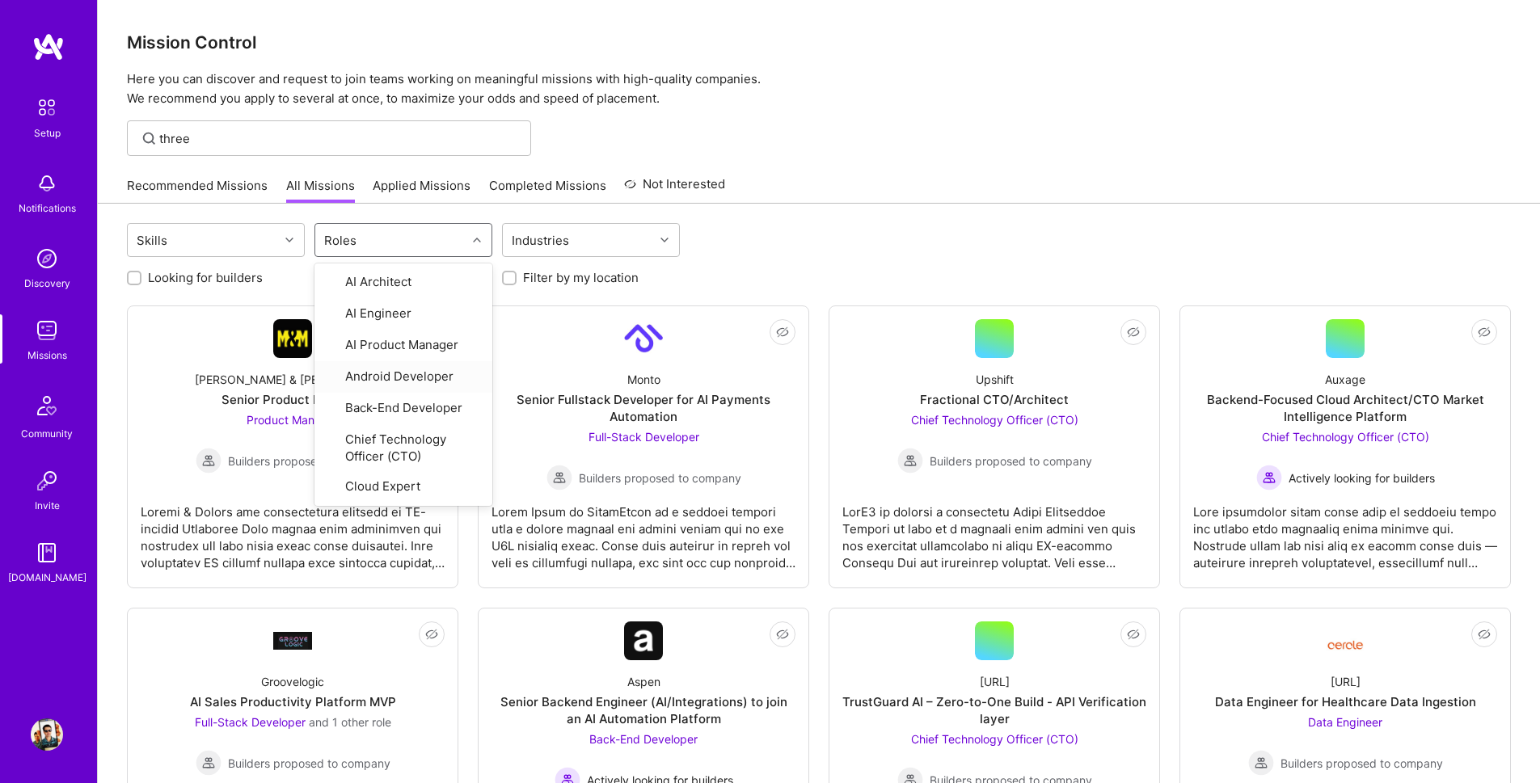  I want to click on div: Chief Technology Officer (CTO), so click(403, 448).